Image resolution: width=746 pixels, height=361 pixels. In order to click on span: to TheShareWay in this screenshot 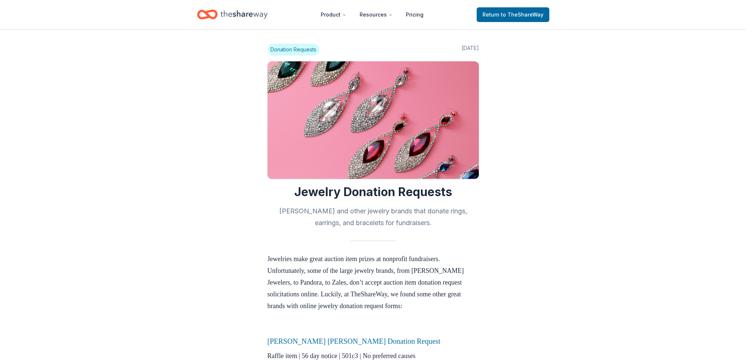, I will do `click(522, 14)`.